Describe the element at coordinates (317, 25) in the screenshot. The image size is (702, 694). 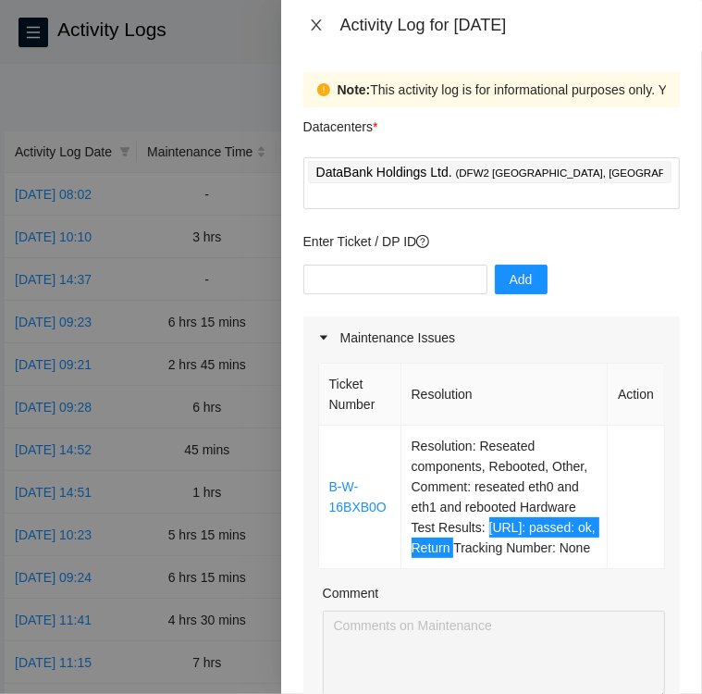
I see `span: close` at that location.